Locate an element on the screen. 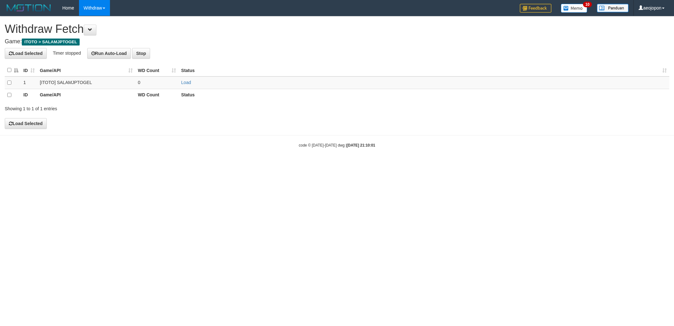  img: Feedback.jpg is located at coordinates (536, 8).